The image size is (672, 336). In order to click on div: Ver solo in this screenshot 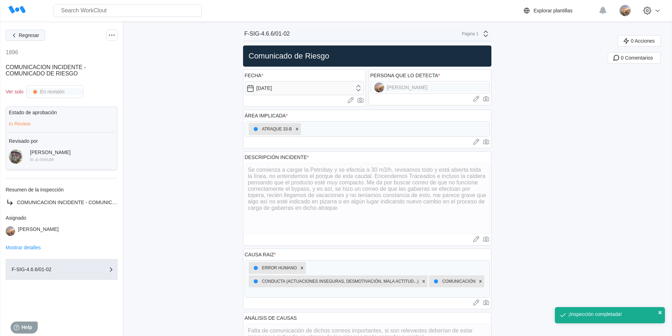, I will do `click(14, 92)`.